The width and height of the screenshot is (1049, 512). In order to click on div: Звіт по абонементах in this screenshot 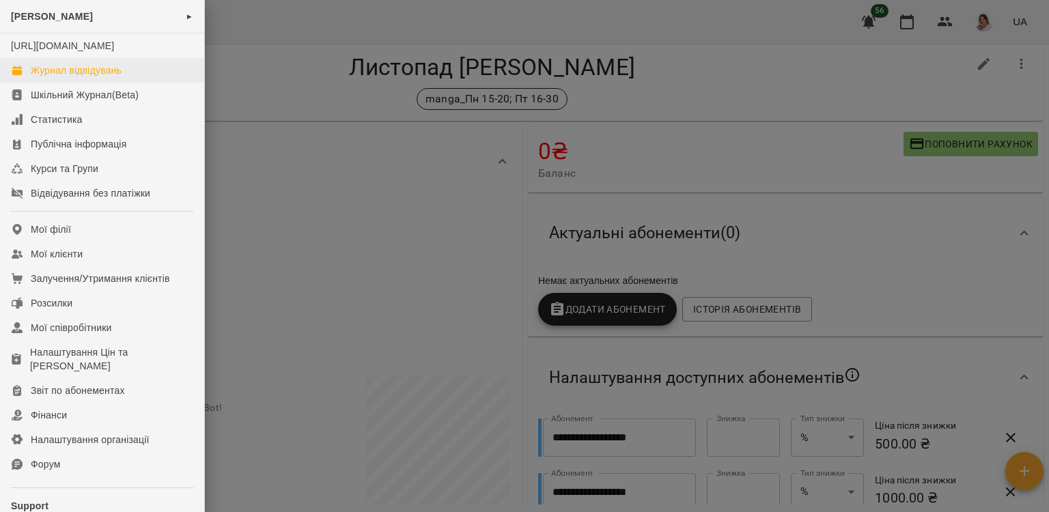, I will do `click(78, 391)`.